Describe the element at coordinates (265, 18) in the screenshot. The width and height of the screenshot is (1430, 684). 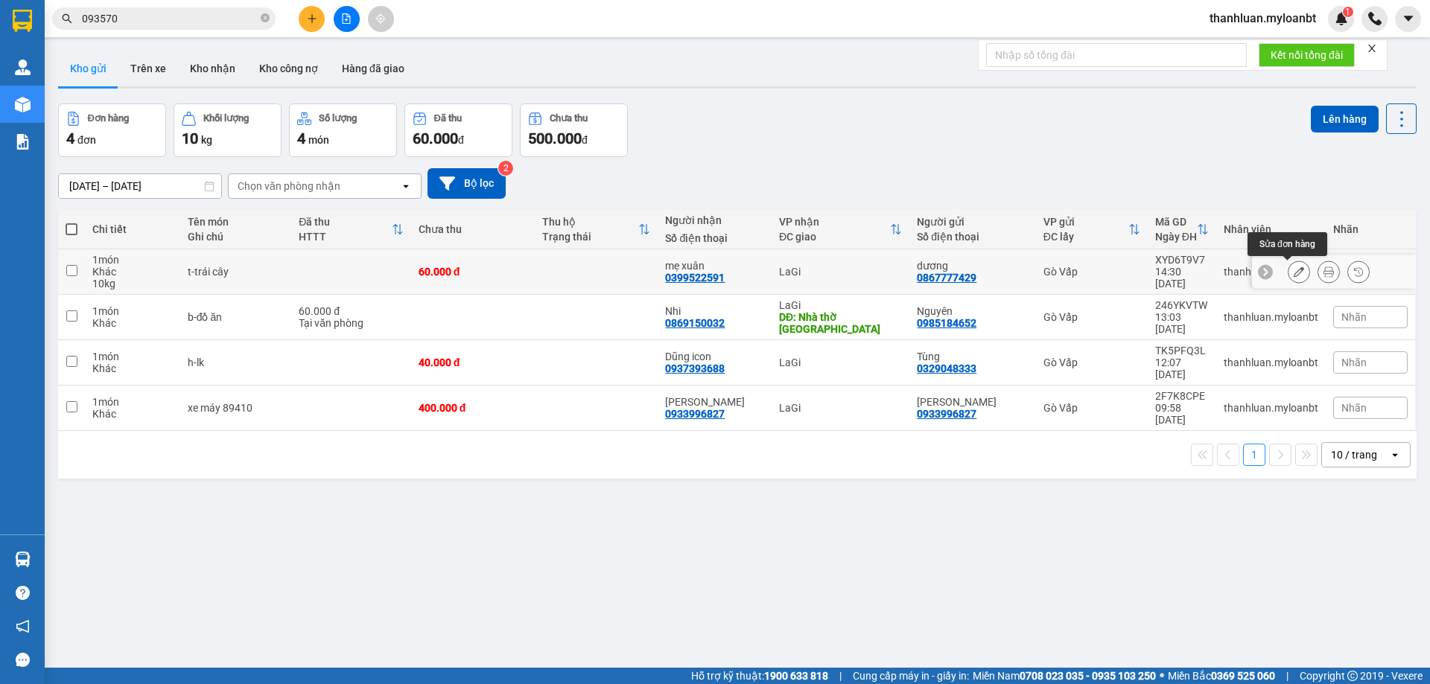
I see `span: close-circle` at that location.